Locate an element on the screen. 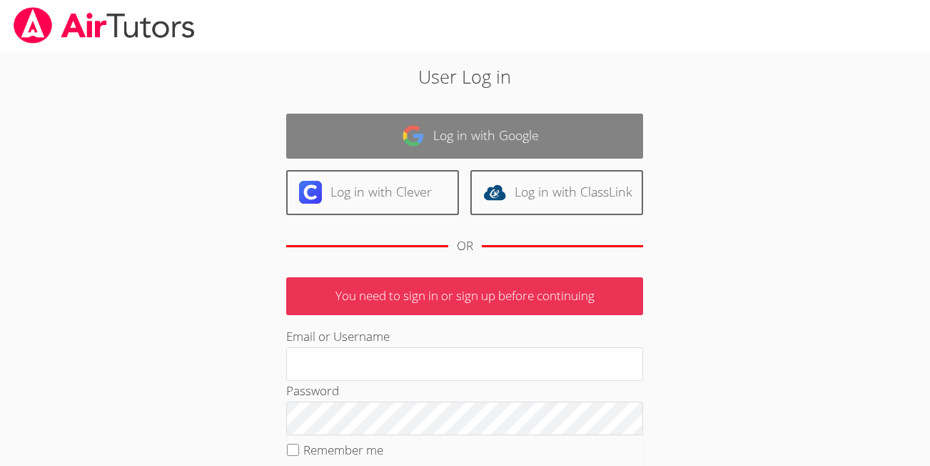 Image resolution: width=930 pixels, height=466 pixels. a: Log in with Clever is located at coordinates (373, 192).